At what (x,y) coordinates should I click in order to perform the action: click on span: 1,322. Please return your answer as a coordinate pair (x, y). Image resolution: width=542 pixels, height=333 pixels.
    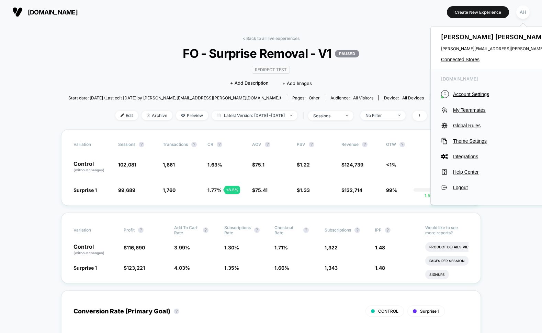
    Looking at the image, I should click on (331, 247).